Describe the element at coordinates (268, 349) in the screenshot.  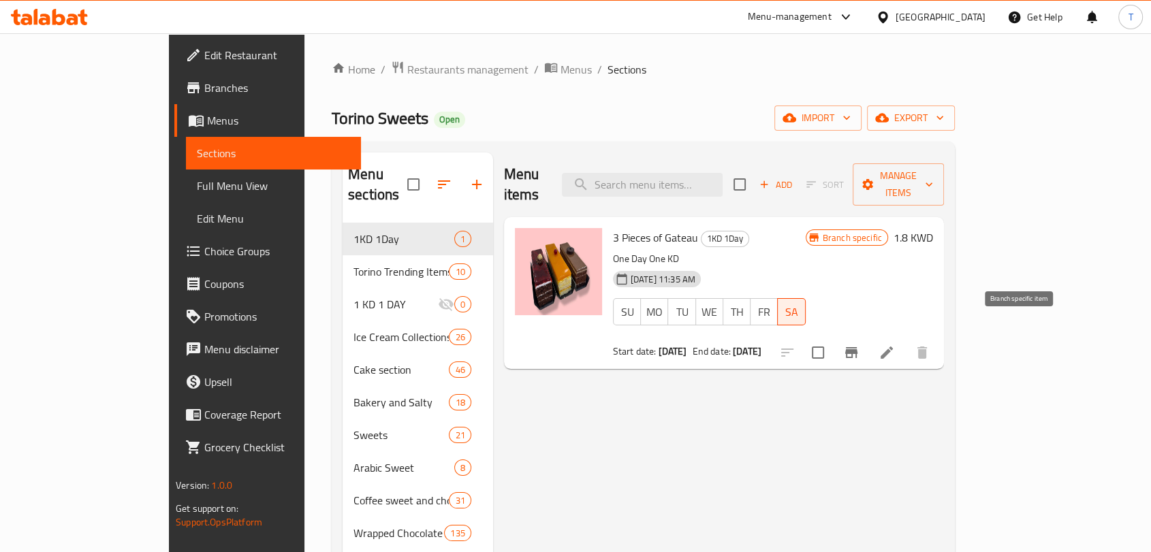
I see `a: Menu disclaimer` at that location.